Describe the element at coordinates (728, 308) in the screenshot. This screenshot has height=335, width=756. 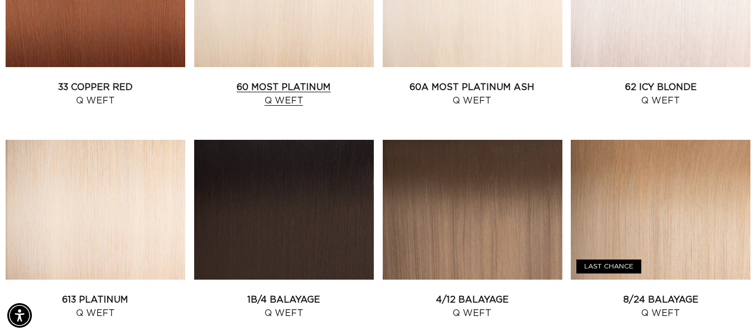
I see `div: Chat Widget` at that location.